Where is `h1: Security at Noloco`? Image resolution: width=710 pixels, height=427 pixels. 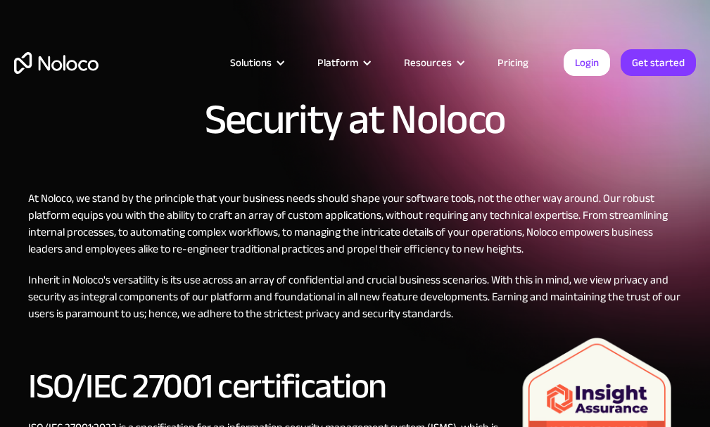
h1: Security at Noloco is located at coordinates (355, 120).